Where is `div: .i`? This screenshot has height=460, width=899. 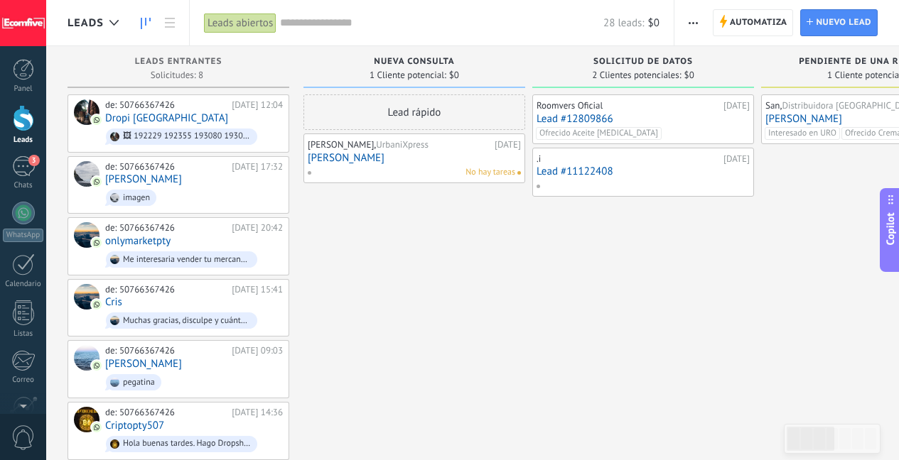
div: .i is located at coordinates (628, 159).